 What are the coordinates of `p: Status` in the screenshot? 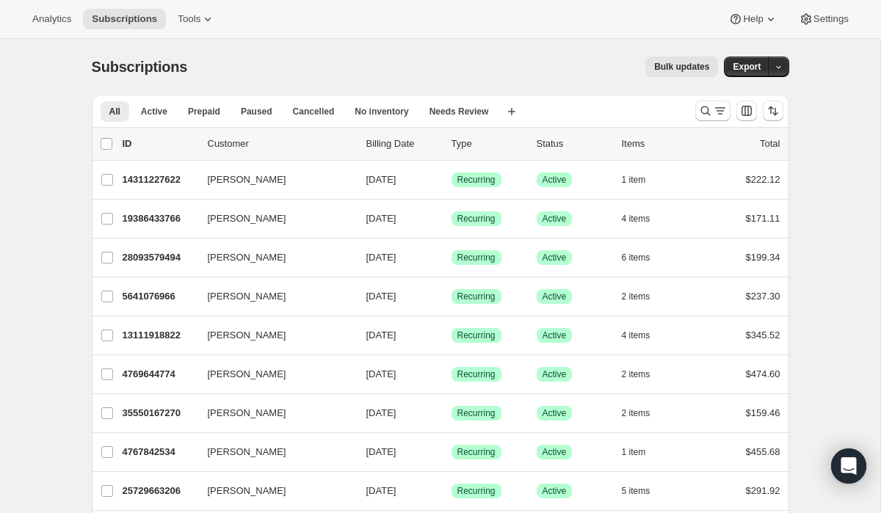 It's located at (574, 144).